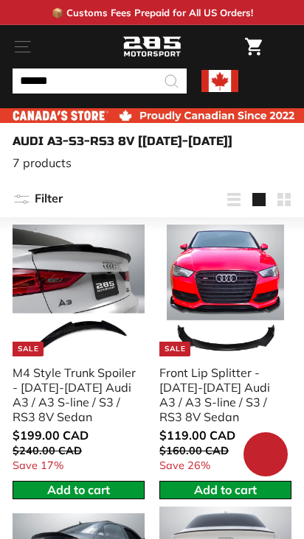  Describe the element at coordinates (38, 466) in the screenshot. I see `span: Save 17%` at that location.